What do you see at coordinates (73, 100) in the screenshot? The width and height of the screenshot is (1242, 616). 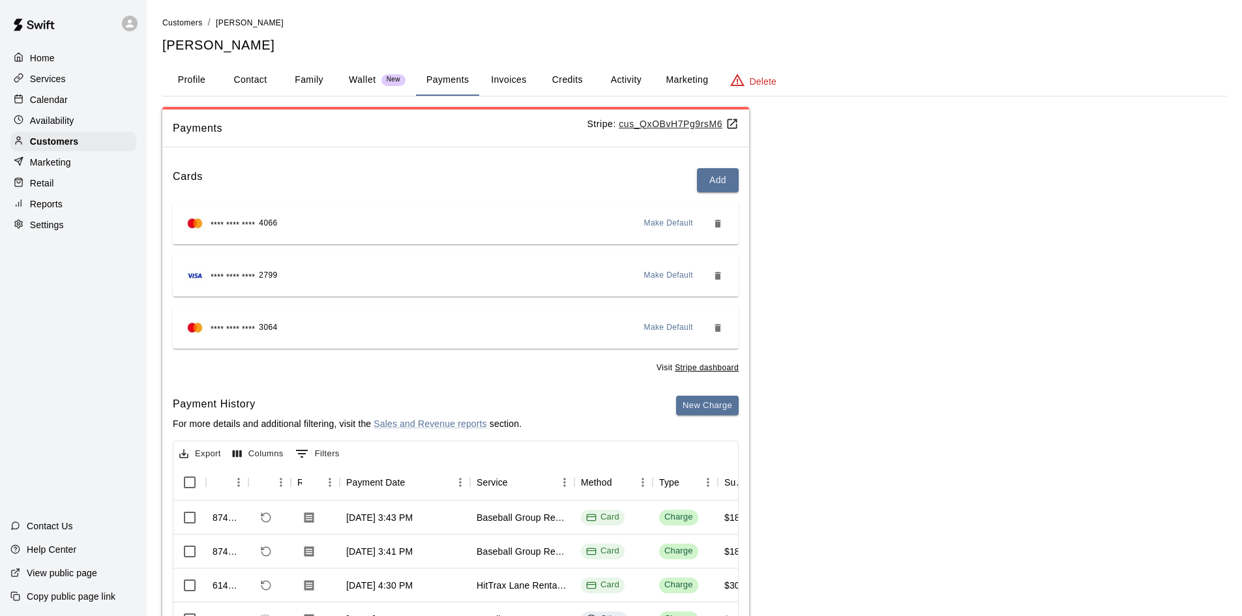 I see `a: Calendar` at bounding box center [73, 100].